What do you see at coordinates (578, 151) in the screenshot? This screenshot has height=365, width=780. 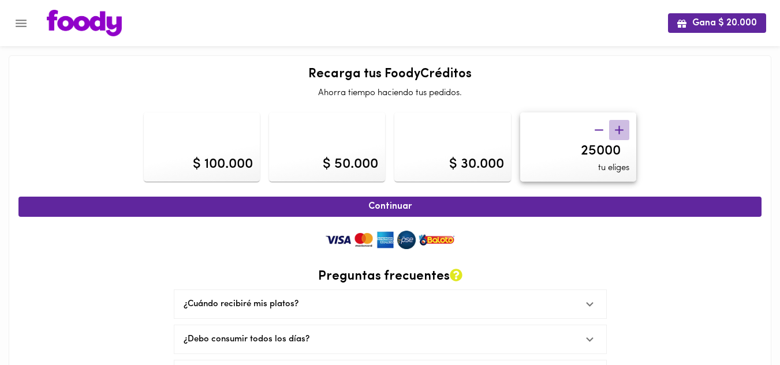 I see `input: $ 0` at bounding box center [578, 151].